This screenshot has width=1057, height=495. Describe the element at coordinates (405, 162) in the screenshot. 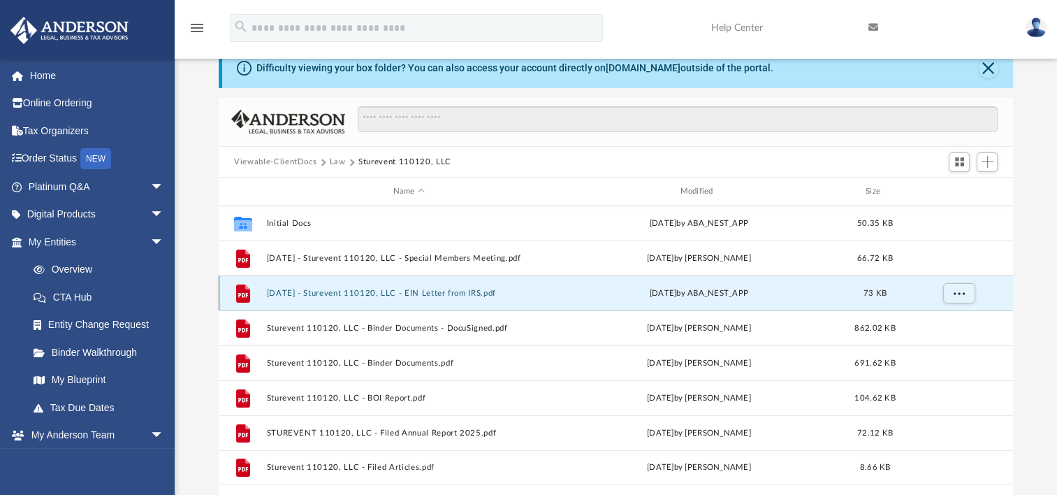

I see `button: Sturevent 110120, LLC` at that location.